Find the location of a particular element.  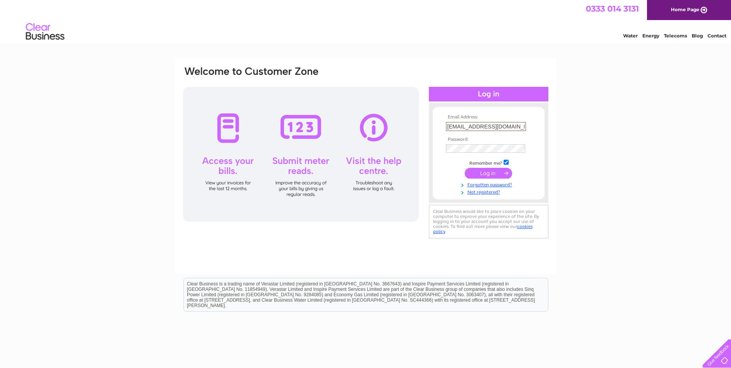

a: Telecoms is located at coordinates (675, 35).